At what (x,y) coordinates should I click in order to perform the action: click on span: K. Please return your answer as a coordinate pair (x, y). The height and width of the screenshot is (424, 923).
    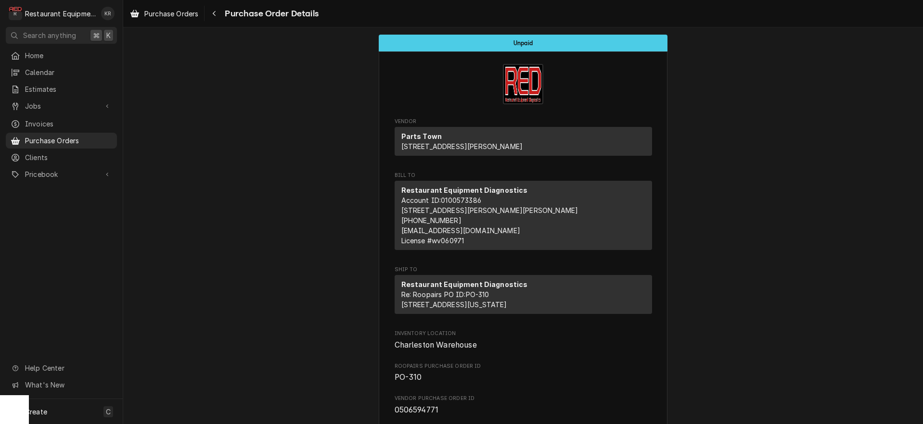
    Looking at the image, I should click on (108, 35).